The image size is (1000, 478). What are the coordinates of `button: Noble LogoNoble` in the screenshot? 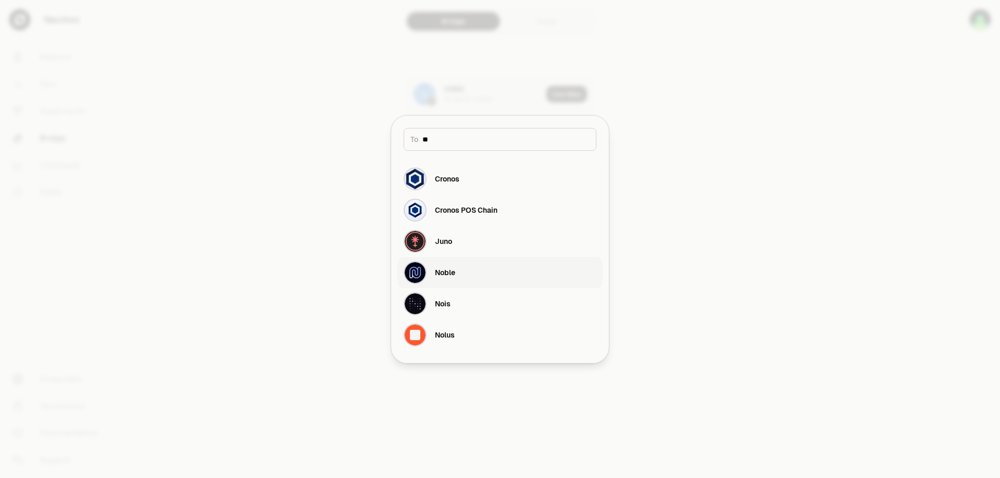 It's located at (500, 273).